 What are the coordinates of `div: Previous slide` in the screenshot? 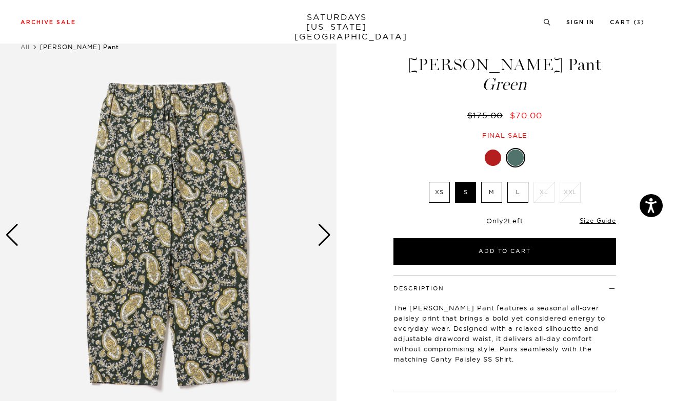 It's located at (12, 235).